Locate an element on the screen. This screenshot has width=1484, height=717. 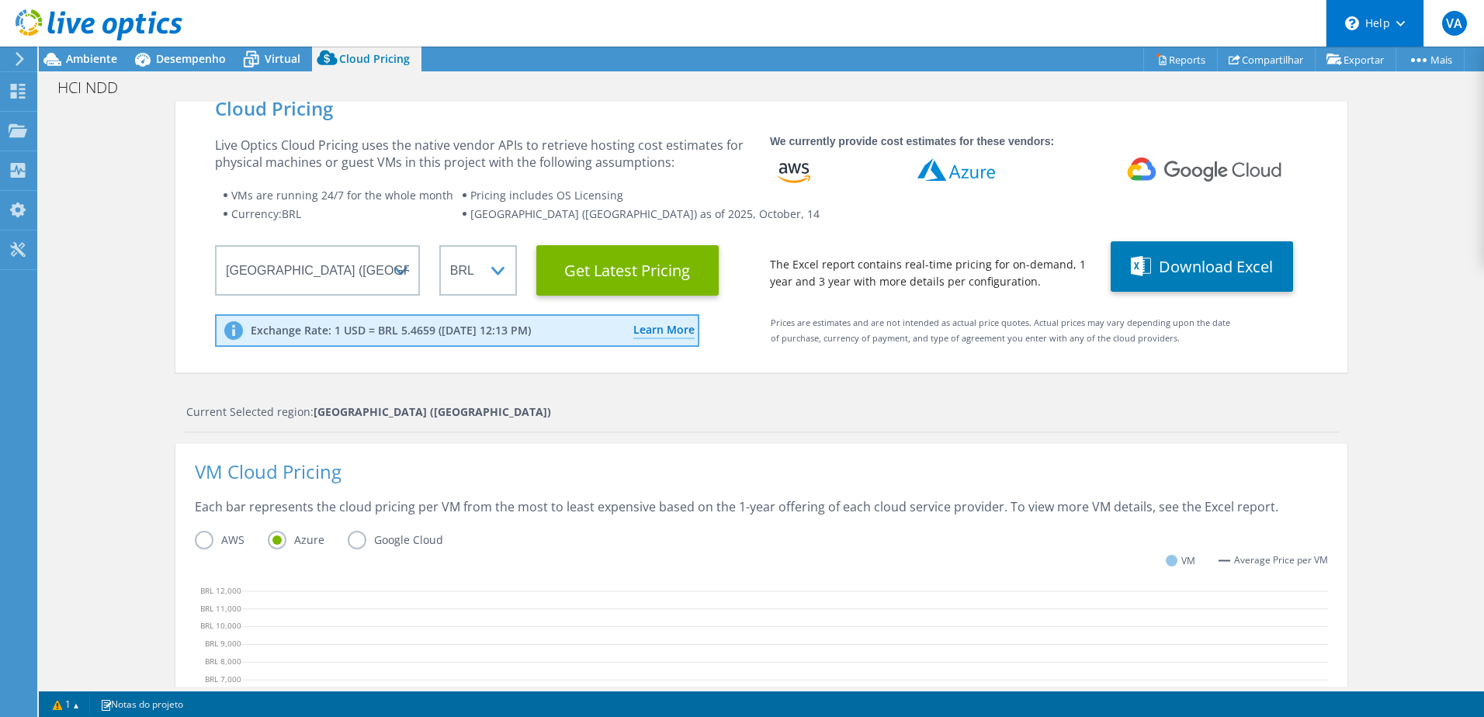
span: Currency: BRL is located at coordinates (266, 213).